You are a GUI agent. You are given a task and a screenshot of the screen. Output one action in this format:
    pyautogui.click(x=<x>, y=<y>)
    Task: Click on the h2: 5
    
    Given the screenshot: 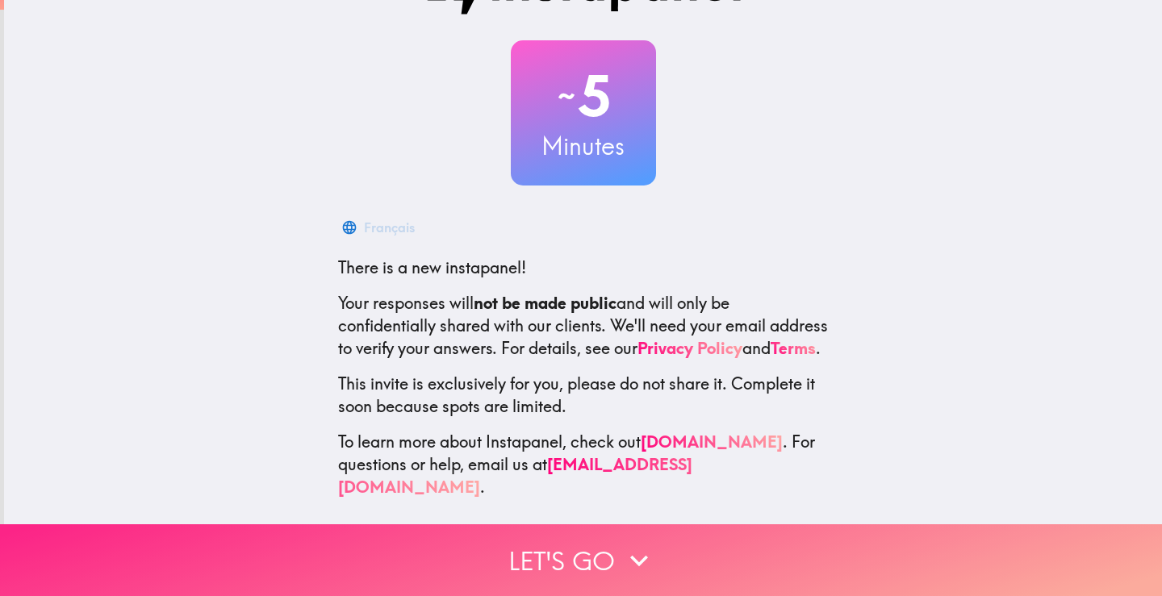 What is the action you would take?
    pyautogui.click(x=584, y=96)
    